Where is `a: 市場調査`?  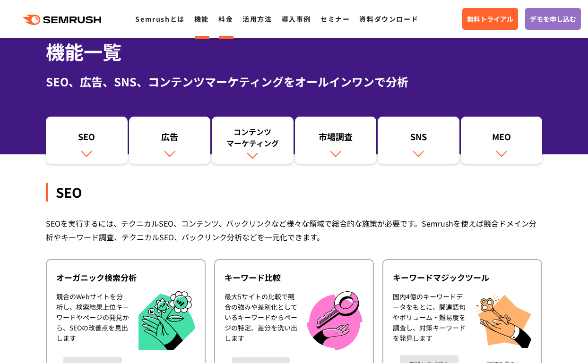 a: 市場調査 is located at coordinates (335, 140).